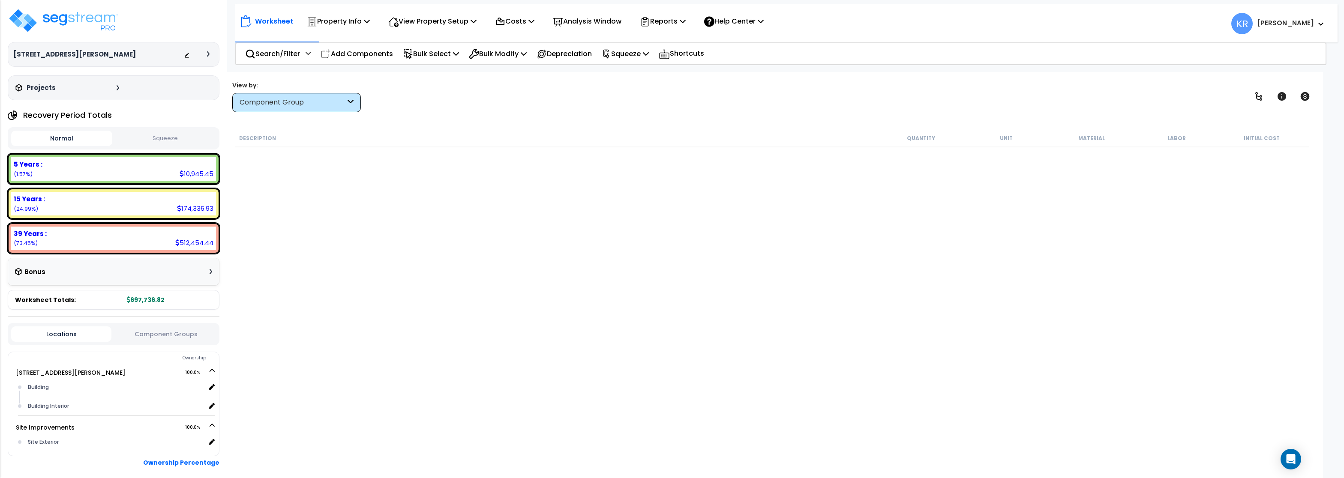 Image resolution: width=1344 pixels, height=478 pixels. Describe the element at coordinates (30, 234) in the screenshot. I see `b: 39 Years :` at that location.